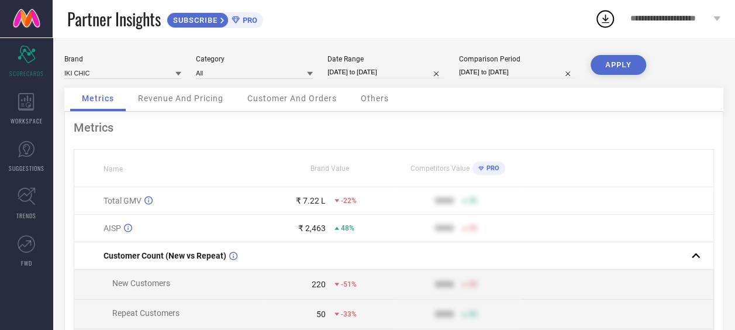  I want to click on div: Date Range, so click(386, 59).